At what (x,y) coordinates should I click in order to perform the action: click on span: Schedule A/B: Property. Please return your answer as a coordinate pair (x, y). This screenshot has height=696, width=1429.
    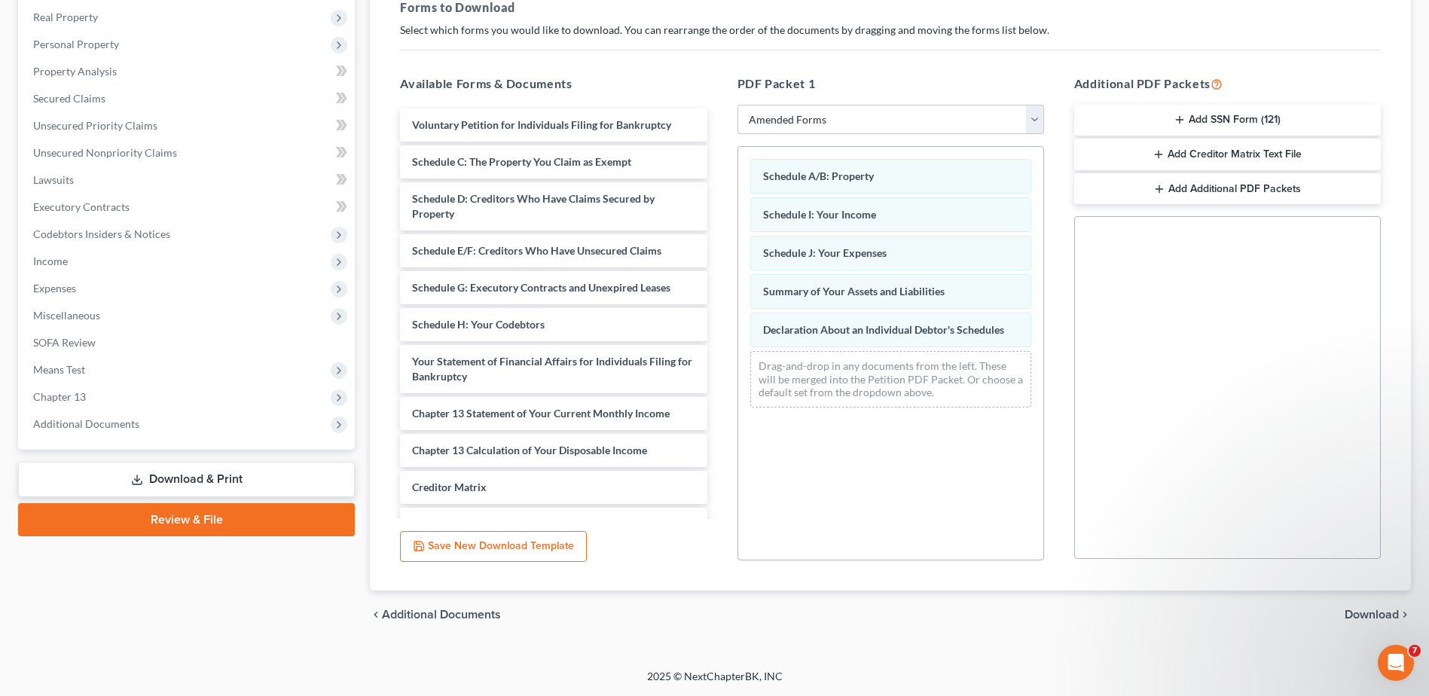
    Looking at the image, I should click on (818, 176).